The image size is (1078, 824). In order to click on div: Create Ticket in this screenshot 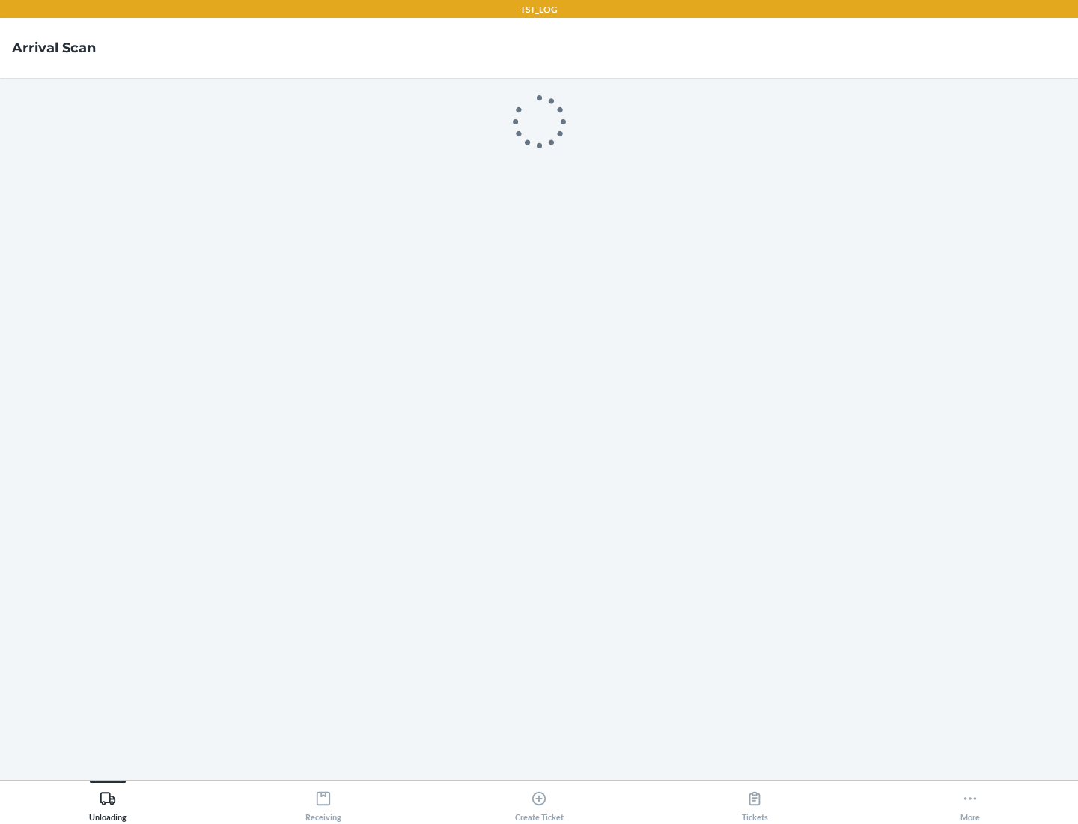, I will do `click(539, 803)`.